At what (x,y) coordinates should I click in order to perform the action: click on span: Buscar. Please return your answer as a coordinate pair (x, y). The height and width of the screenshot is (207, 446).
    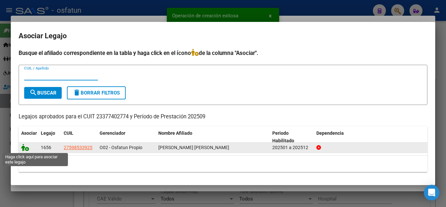
    Looking at the image, I should click on (43, 93).